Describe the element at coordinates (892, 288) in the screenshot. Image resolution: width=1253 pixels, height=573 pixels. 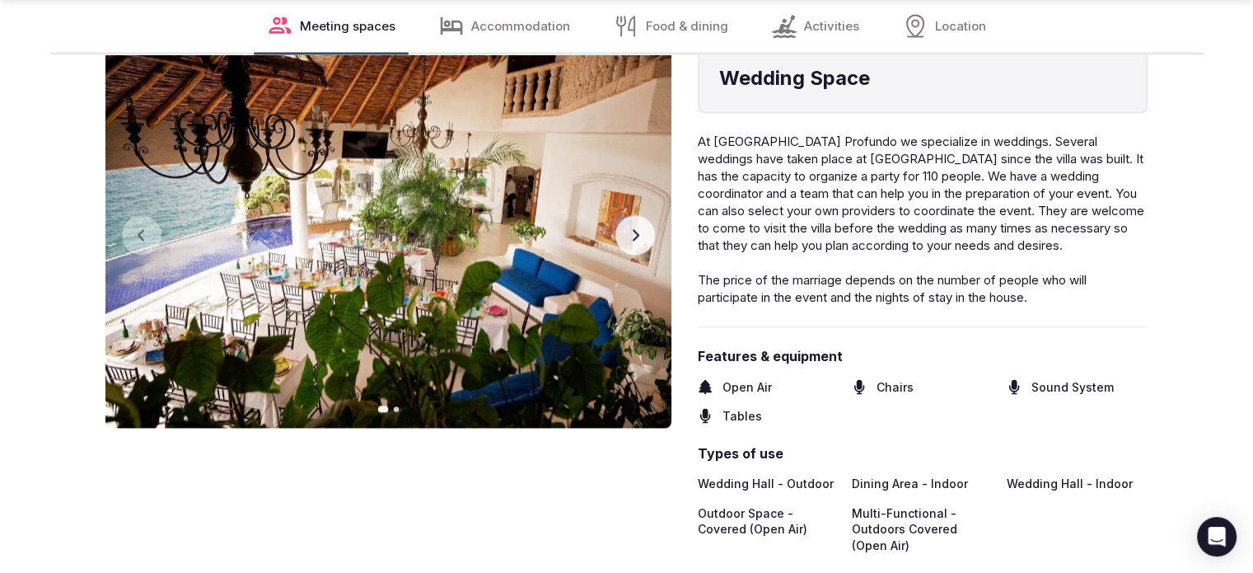
I see `span: The price of the marriage depends on the number of people who will participate in the event and t...` at that location.